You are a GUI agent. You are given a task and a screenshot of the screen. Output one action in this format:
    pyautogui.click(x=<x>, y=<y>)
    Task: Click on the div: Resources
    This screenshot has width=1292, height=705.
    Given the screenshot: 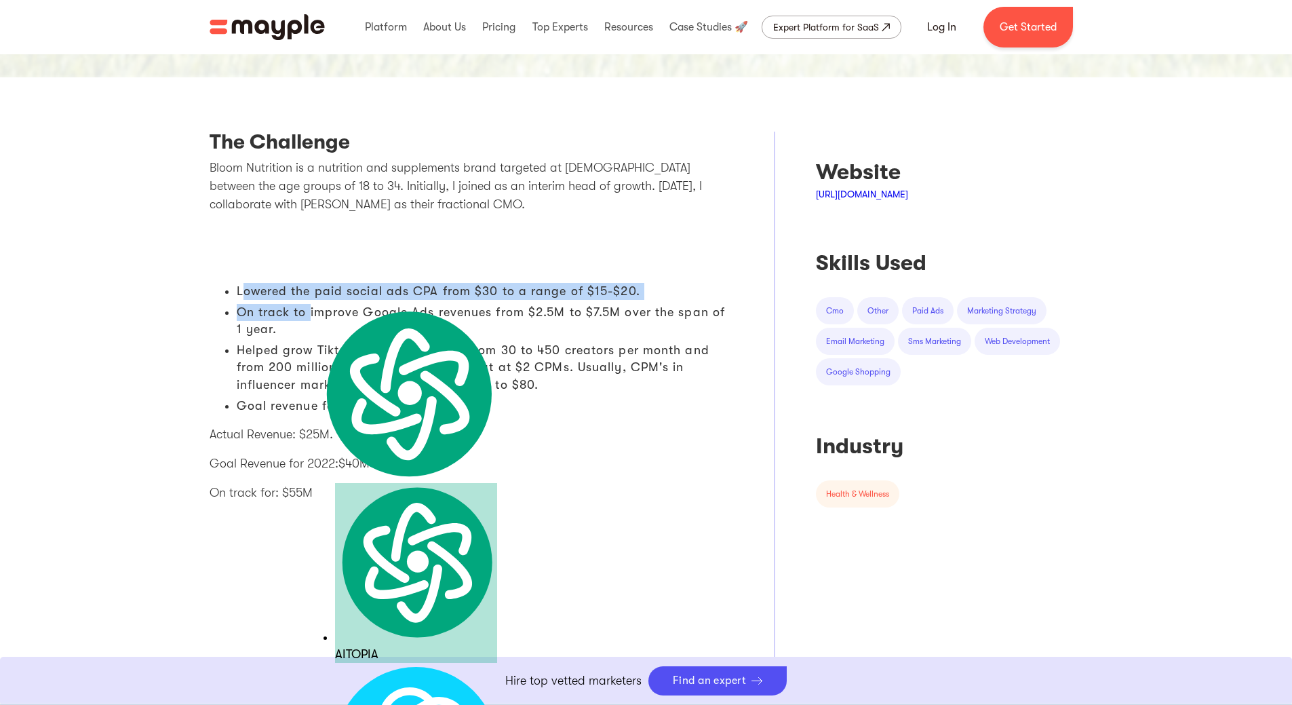 What is the action you would take?
    pyautogui.click(x=629, y=27)
    